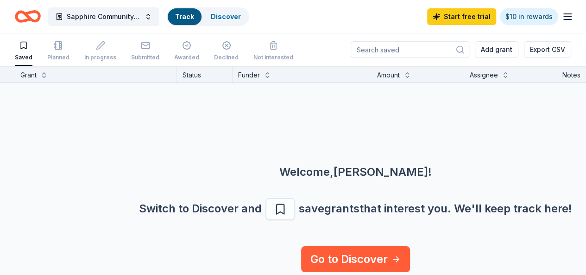 The height and width of the screenshot is (275, 586). What do you see at coordinates (249, 75) in the screenshot?
I see `div: Funder` at bounding box center [249, 75].